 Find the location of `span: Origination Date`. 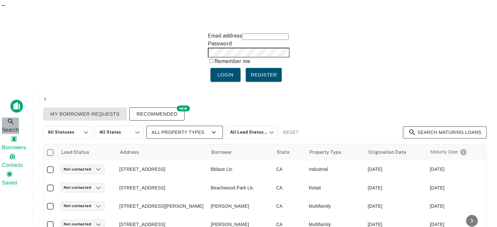

span: Origination Date is located at coordinates (392, 152).